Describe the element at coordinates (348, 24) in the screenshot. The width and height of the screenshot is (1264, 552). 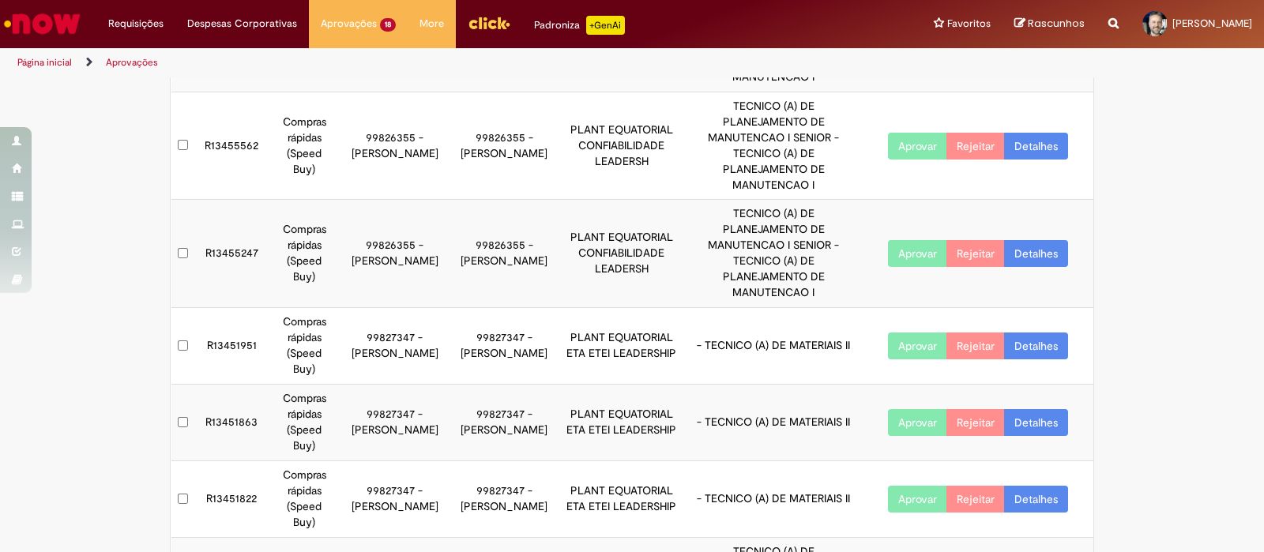
I see `span: Aprovações` at that location.